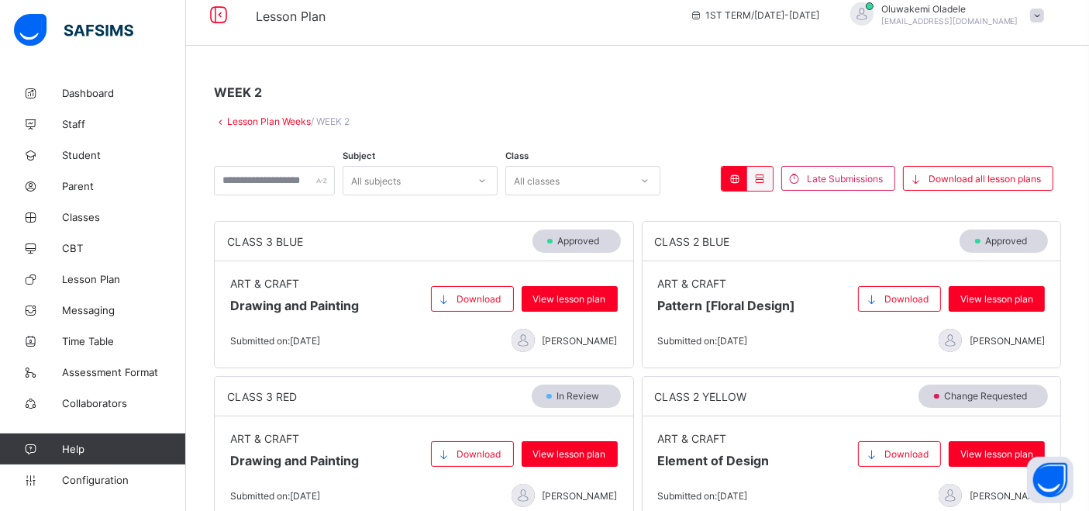 The width and height of the screenshot is (1089, 511). I want to click on span: Dashboard, so click(124, 93).